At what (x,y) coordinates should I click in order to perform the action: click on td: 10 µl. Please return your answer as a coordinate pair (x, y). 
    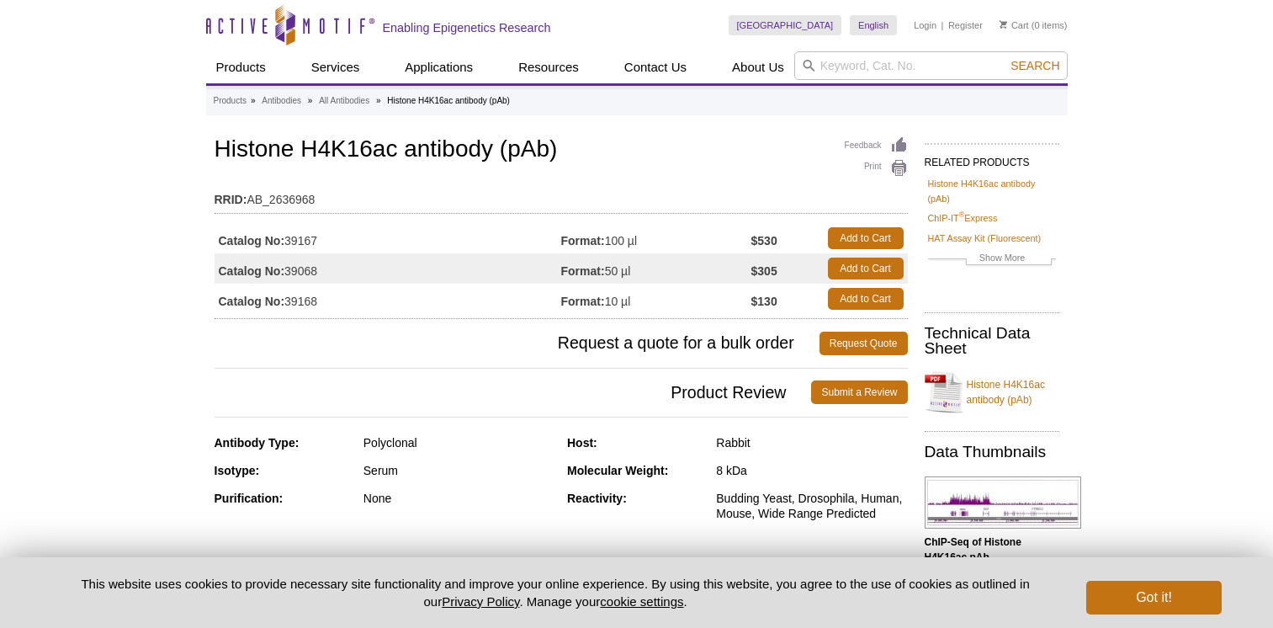
    Looking at the image, I should click on (656, 299).